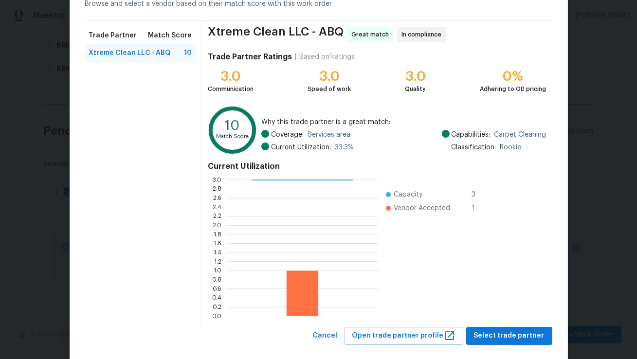  I want to click on text: 2.6, so click(218, 198).